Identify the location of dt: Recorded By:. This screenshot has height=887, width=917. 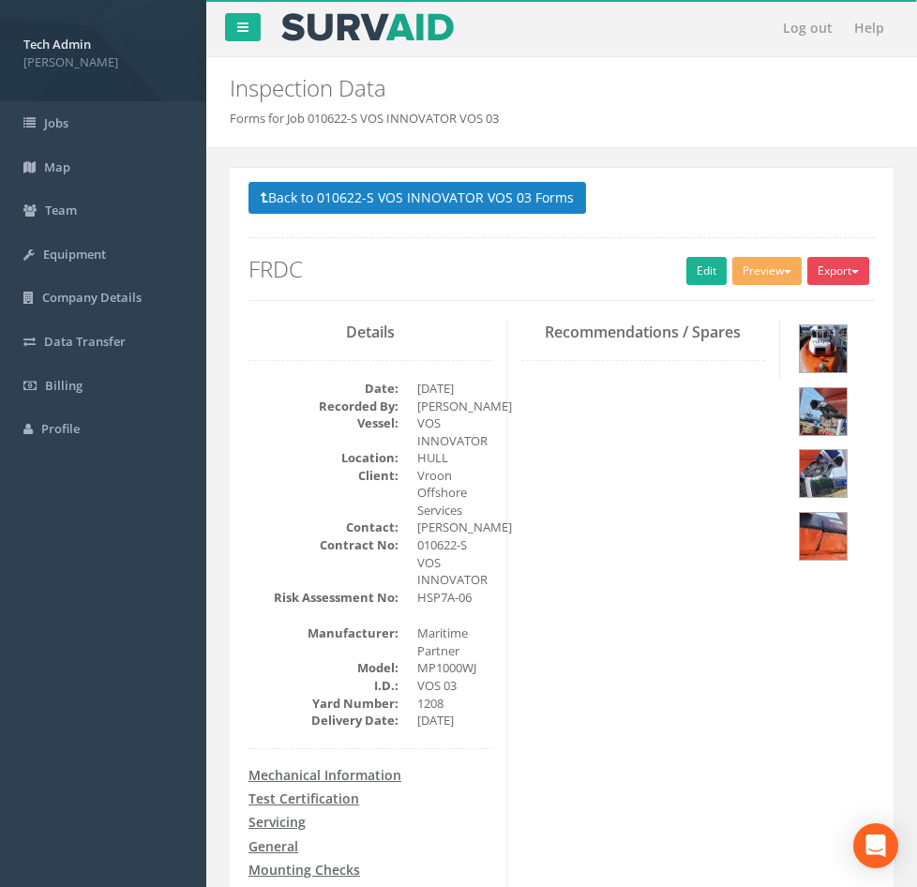
(323, 406).